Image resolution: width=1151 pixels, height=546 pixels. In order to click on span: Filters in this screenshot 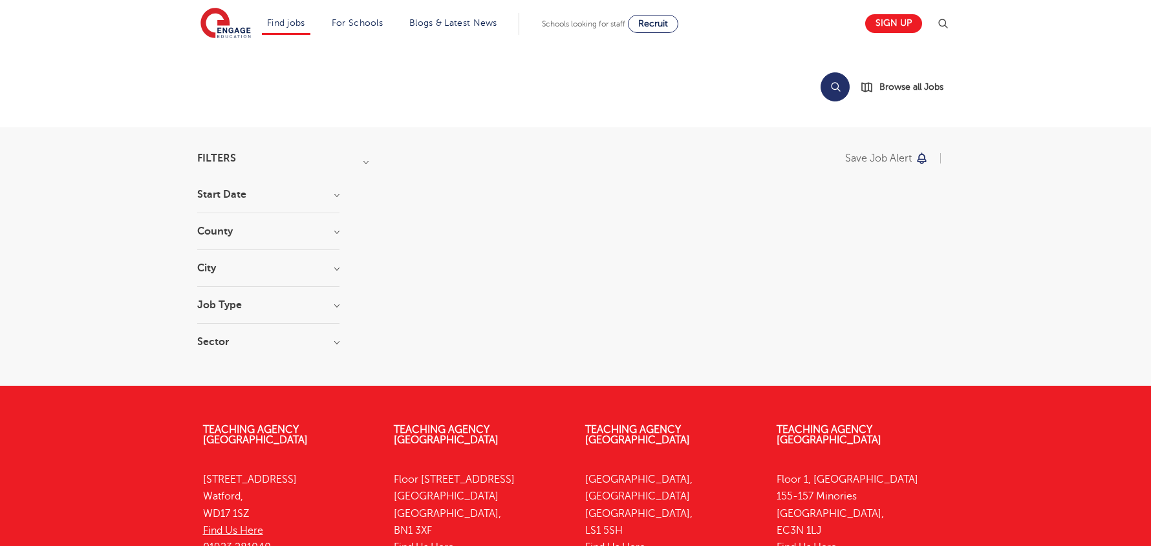, I will do `click(217, 158)`.